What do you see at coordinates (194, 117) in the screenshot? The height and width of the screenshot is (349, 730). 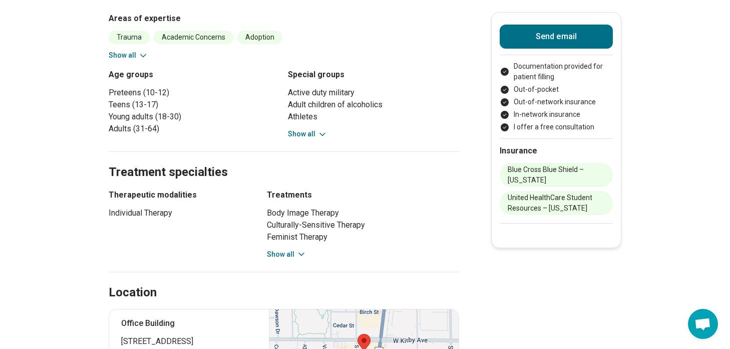 I see `li: Young adults (18-30)` at bounding box center [194, 117].